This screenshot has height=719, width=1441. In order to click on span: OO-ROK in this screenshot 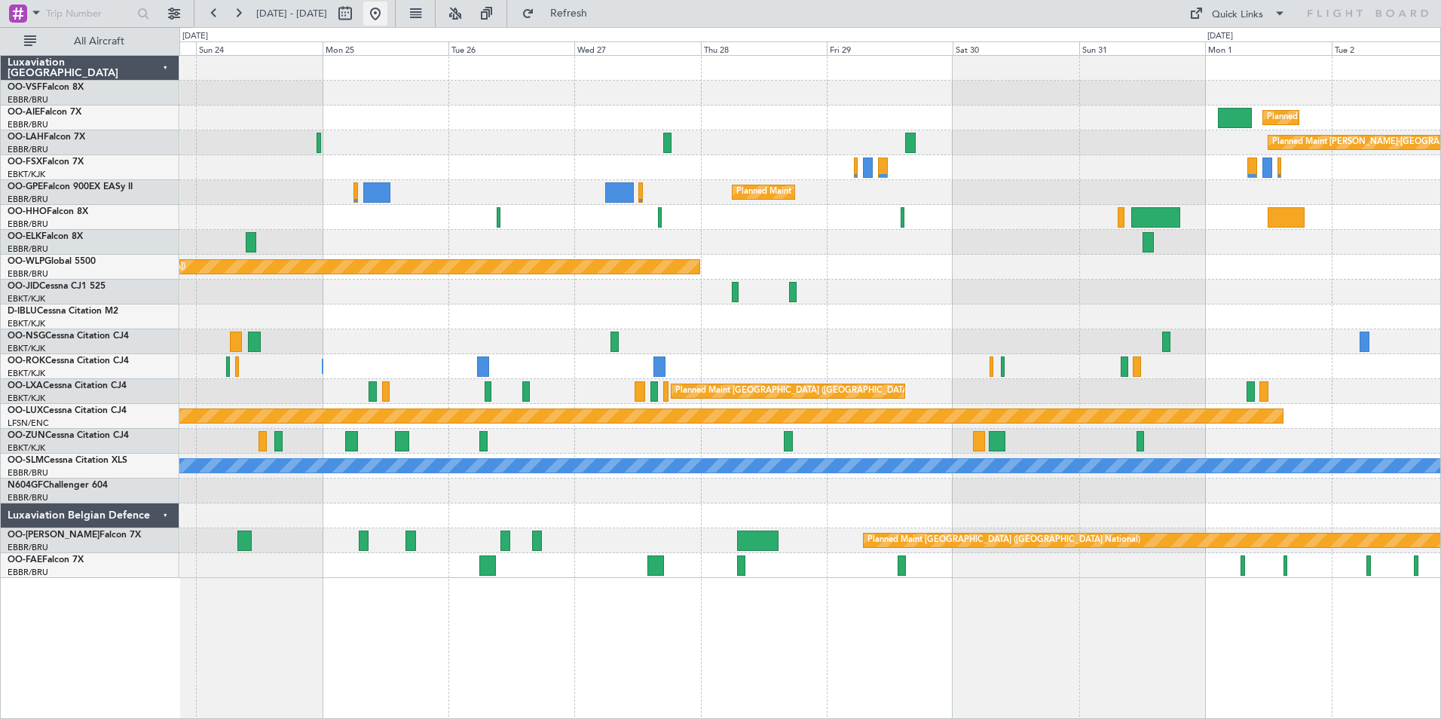, I will do `click(26, 361)`.